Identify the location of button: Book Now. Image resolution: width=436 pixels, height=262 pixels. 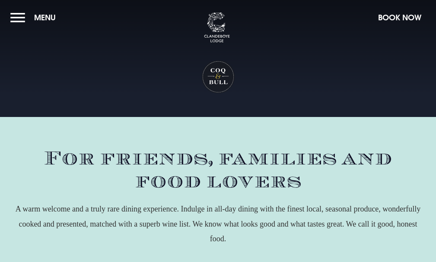
(400, 17).